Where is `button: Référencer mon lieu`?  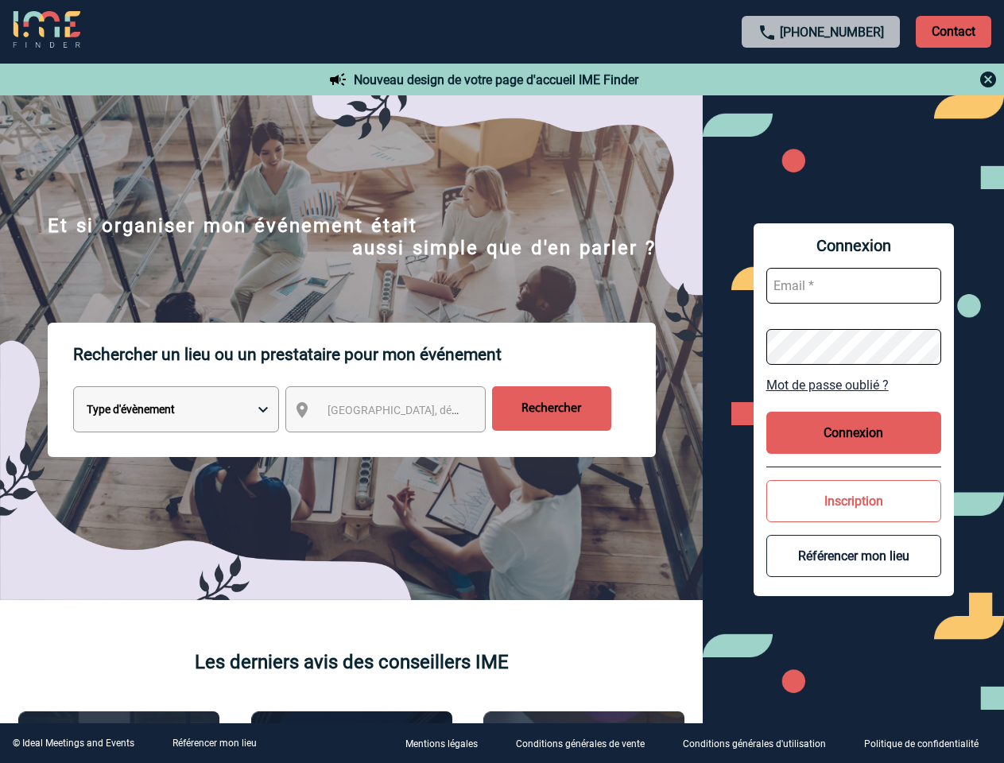 button: Référencer mon lieu is located at coordinates (854, 556).